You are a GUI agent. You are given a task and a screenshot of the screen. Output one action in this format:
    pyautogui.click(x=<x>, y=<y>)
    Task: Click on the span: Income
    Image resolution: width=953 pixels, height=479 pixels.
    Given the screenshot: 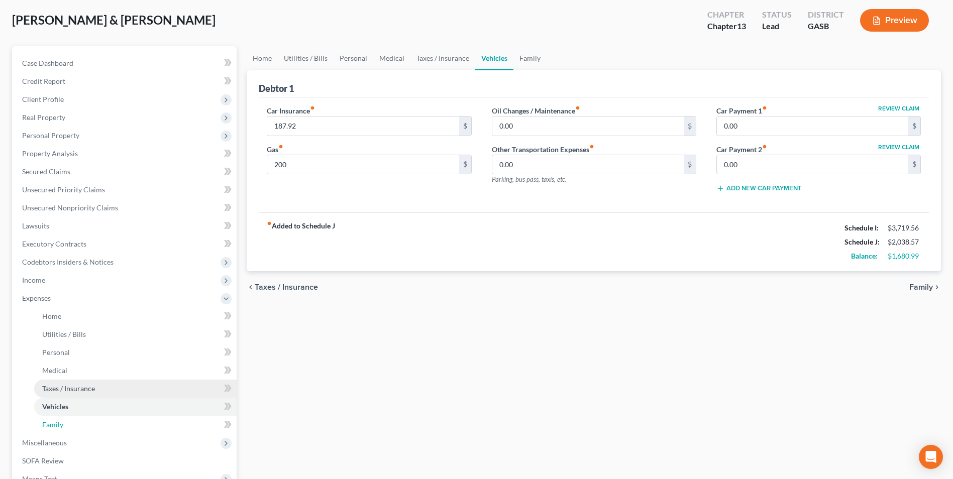 What is the action you would take?
    pyautogui.click(x=34, y=280)
    